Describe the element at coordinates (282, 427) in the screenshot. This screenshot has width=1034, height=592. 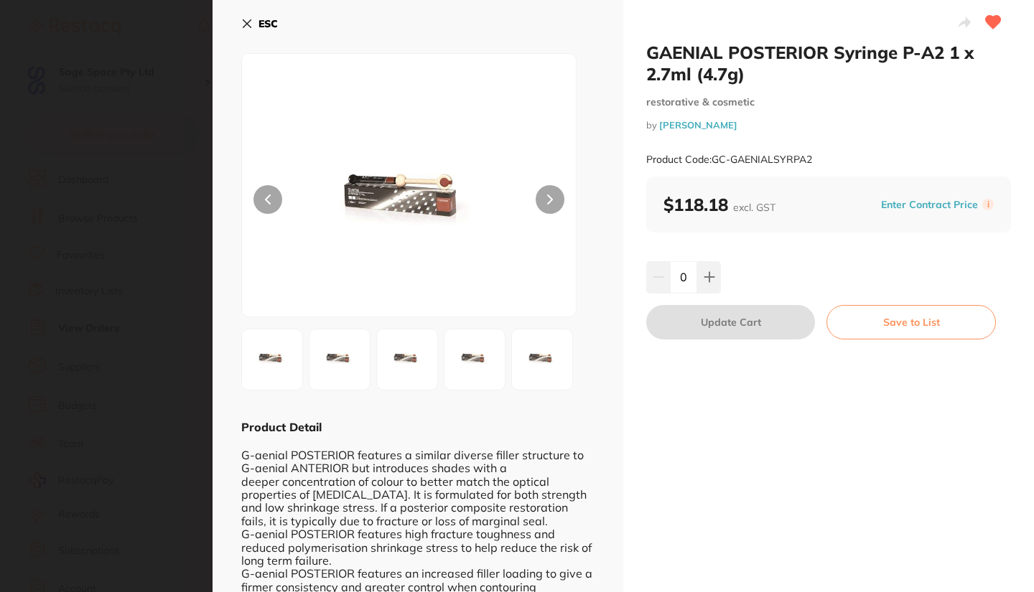
I see `b: Product Detail` at that location.